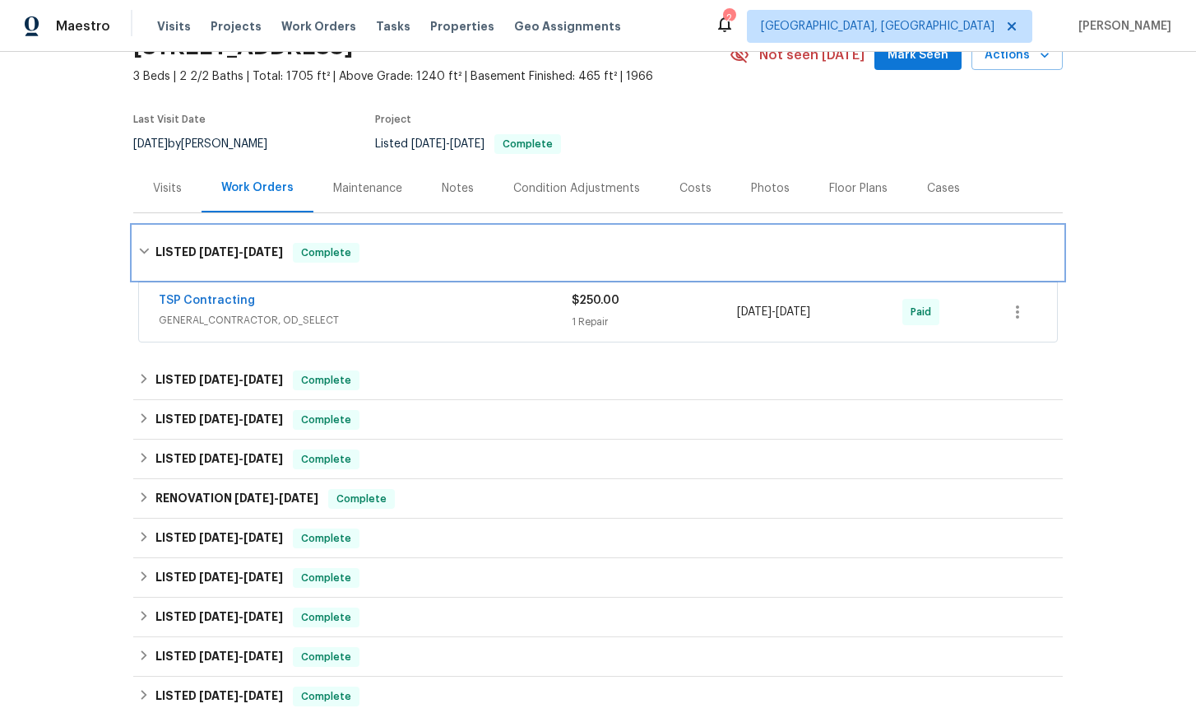 This screenshot has width=1196, height=713. What do you see at coordinates (83, 26) in the screenshot?
I see `span: Maestro` at bounding box center [83, 26].